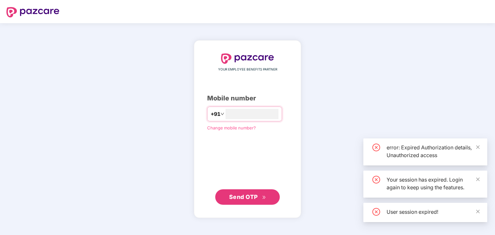  Describe the element at coordinates (433, 184) in the screenshot. I see `div: Your session has expired. Login again to keep using the features.` at that location.